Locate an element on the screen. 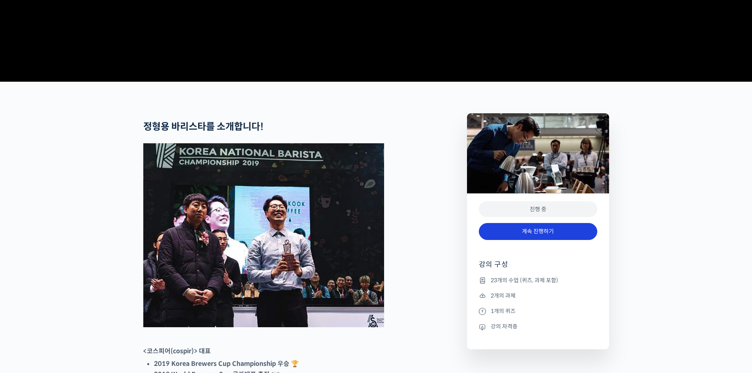  a: 홈 is located at coordinates (27, 260).